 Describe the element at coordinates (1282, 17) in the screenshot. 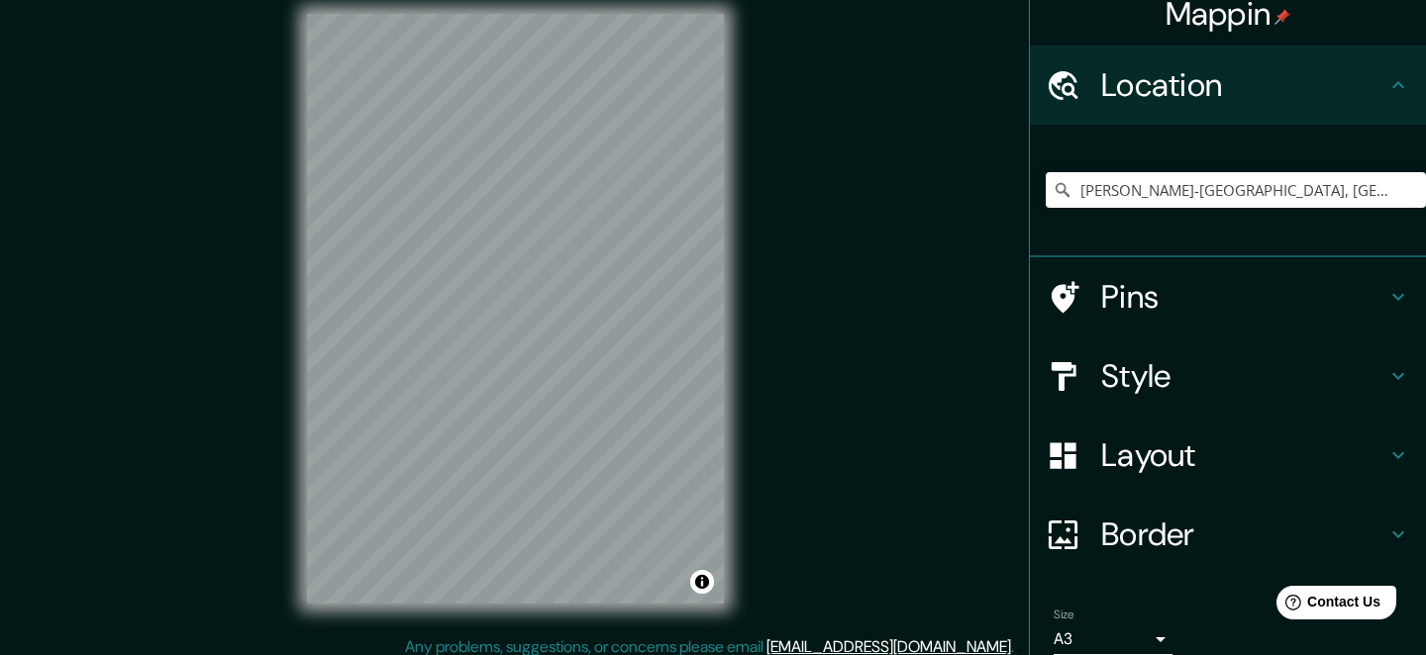

I see `img: pin-icon.png` at that location.